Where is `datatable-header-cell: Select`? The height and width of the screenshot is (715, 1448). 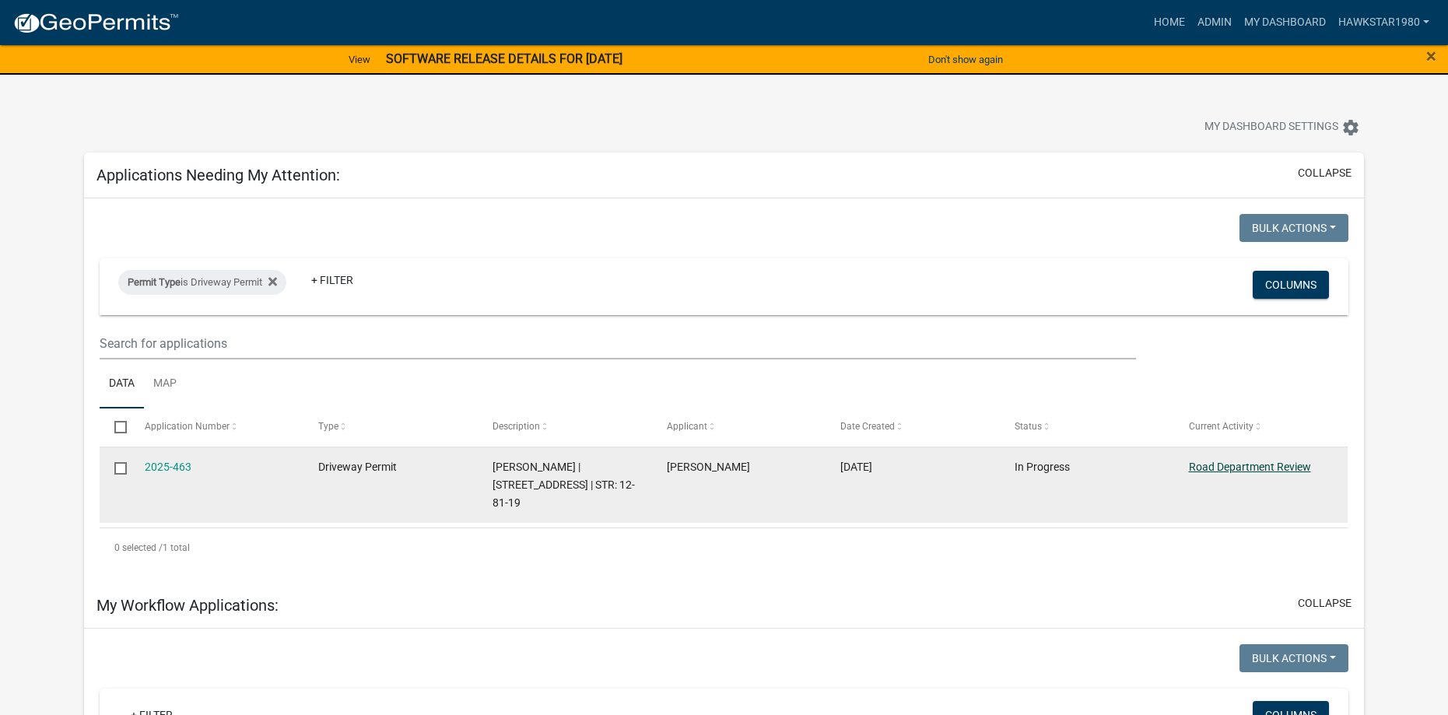
datatable-header-cell: Select is located at coordinates (114, 427).